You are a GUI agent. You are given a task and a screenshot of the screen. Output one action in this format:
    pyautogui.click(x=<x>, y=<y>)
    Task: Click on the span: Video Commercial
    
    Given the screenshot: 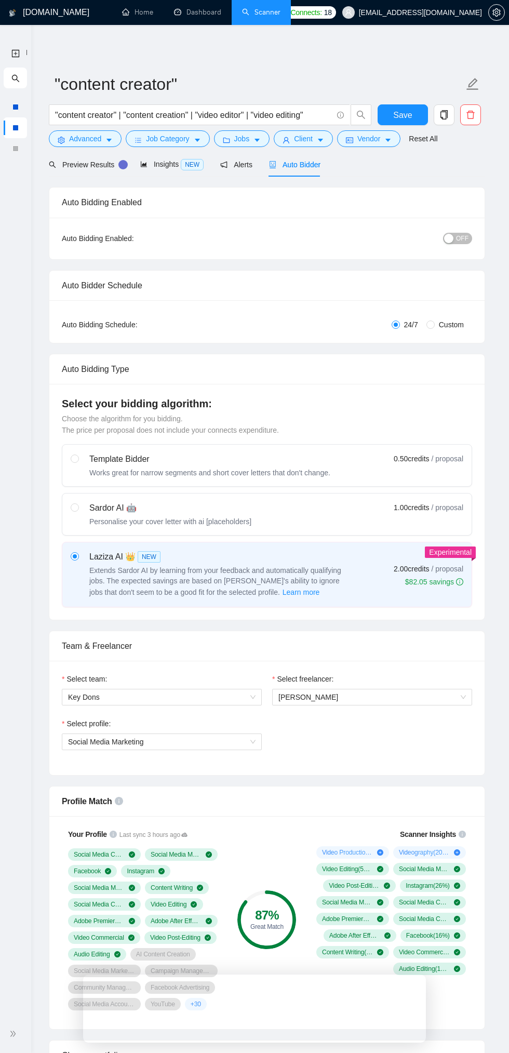 What is the action you would take?
    pyautogui.click(x=99, y=938)
    